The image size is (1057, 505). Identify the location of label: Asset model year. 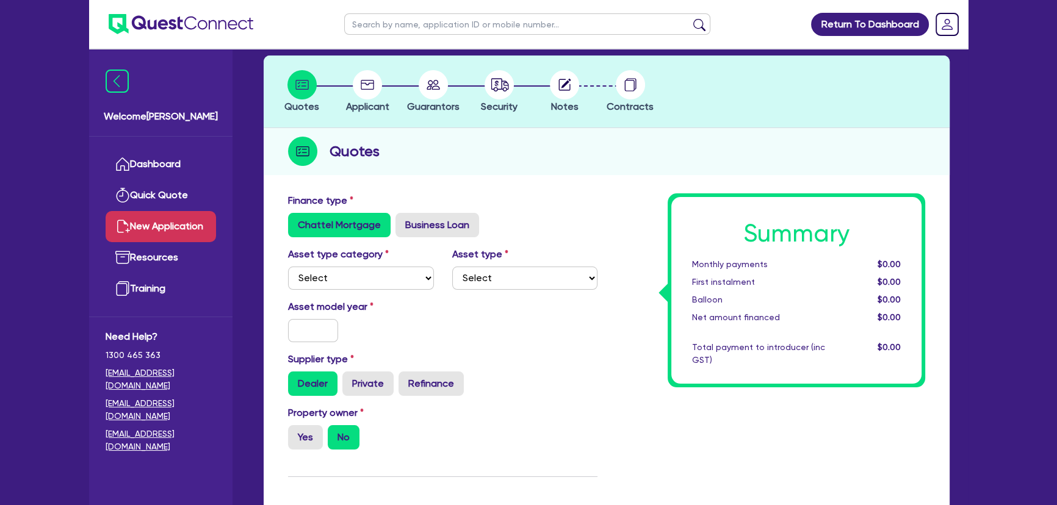
(361, 307).